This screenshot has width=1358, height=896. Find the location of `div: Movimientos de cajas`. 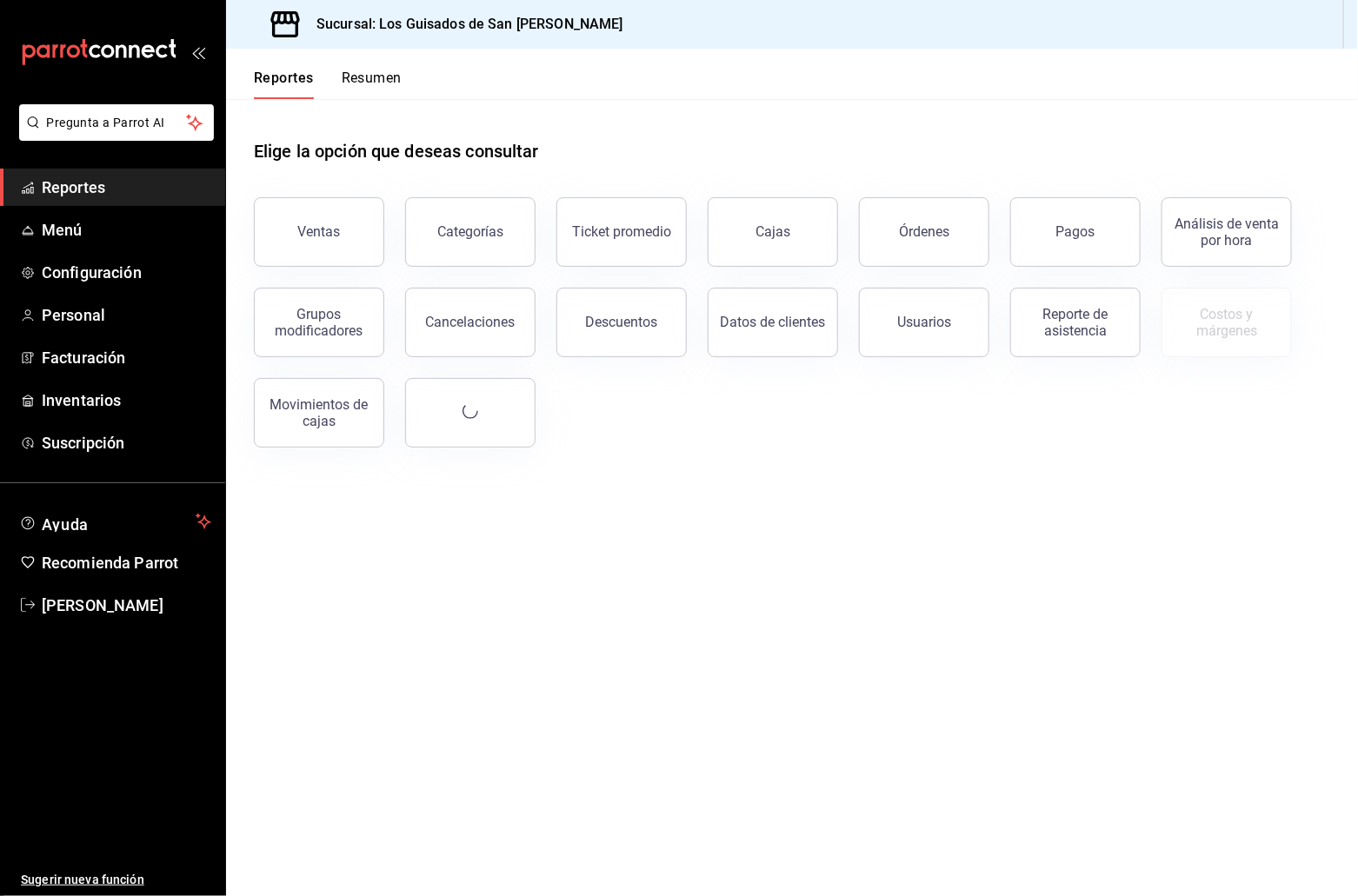

div: Movimientos de cajas is located at coordinates (319, 413).